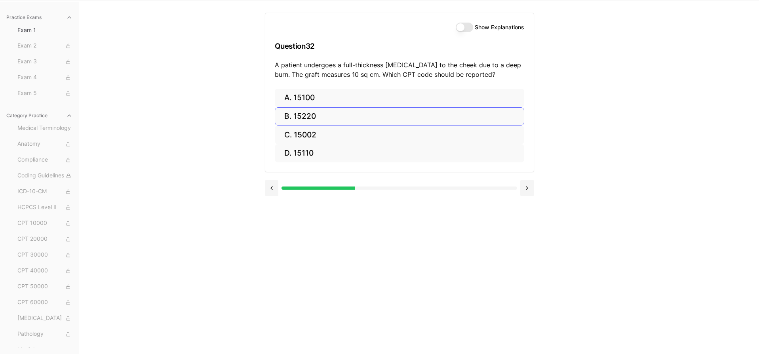  What do you see at coordinates (45, 160) in the screenshot?
I see `span: Compliance` at bounding box center [45, 160].